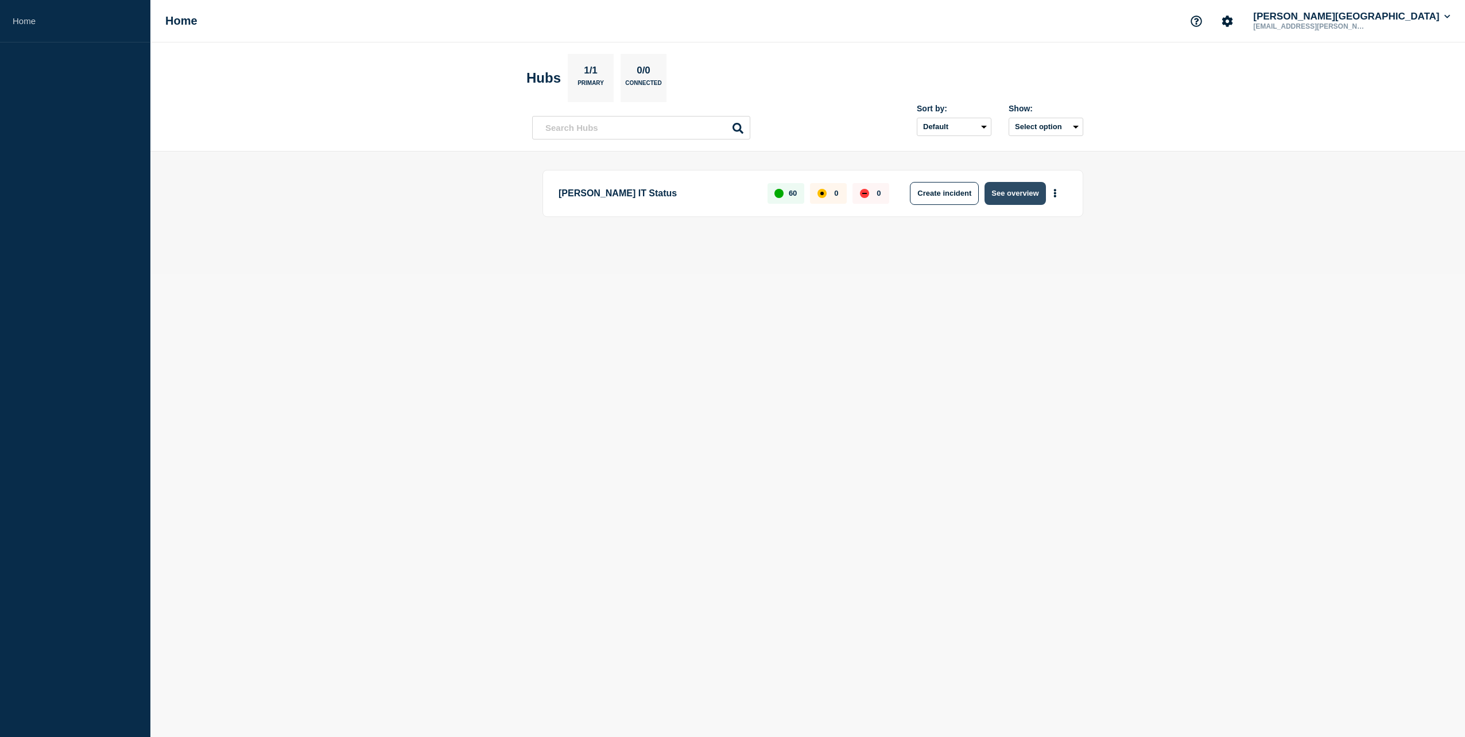 The height and width of the screenshot is (737, 1465). Describe the element at coordinates (1055, 193) in the screenshot. I see `button: More actions` at that location.